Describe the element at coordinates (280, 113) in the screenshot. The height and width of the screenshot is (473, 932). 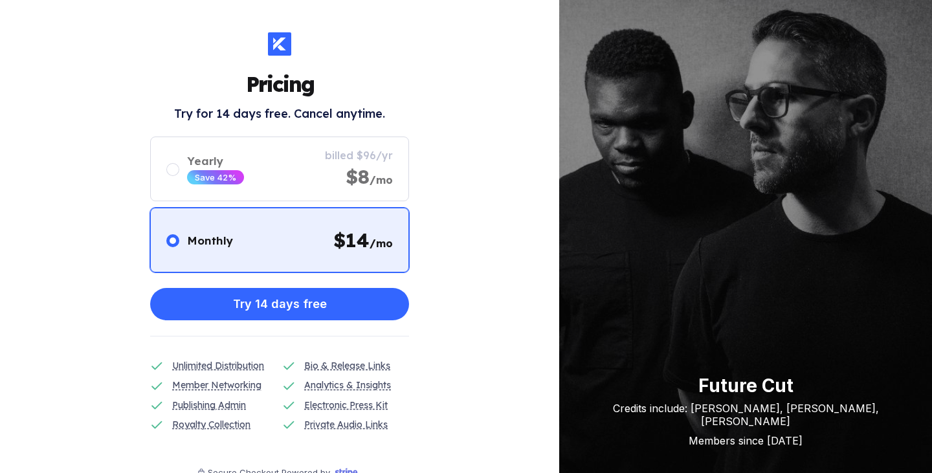
I see `h2: Try for 14 days free. Cancel anytime.` at that location.